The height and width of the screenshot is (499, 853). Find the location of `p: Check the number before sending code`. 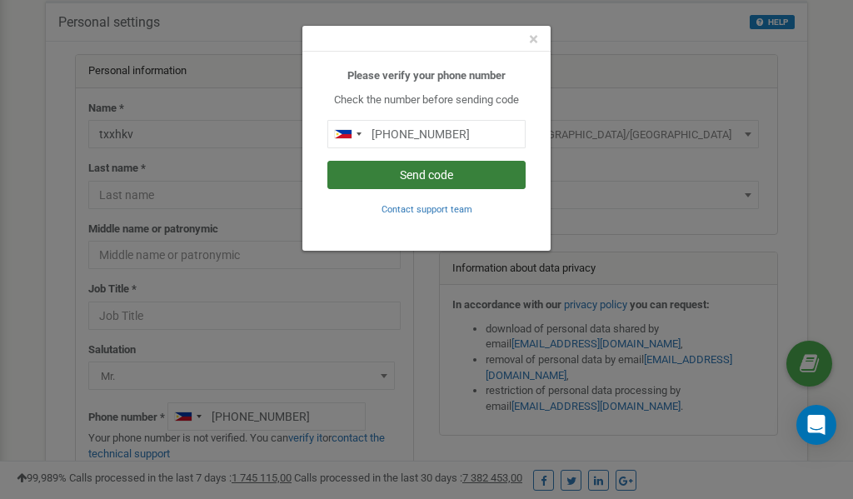

p: Check the number before sending code is located at coordinates (426, 100).